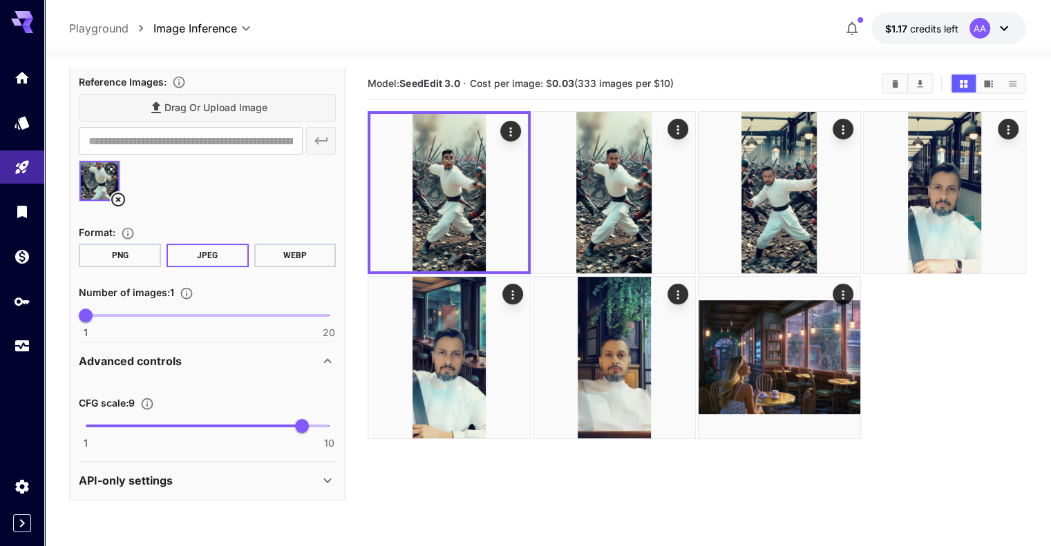 Image resolution: width=1051 pixels, height=546 pixels. Describe the element at coordinates (126, 292) in the screenshot. I see `span: Number of images : 1` at that location.